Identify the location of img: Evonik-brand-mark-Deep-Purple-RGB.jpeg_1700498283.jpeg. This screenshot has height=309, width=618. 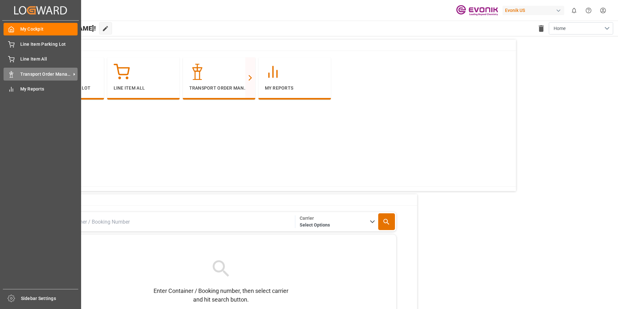
(477, 10).